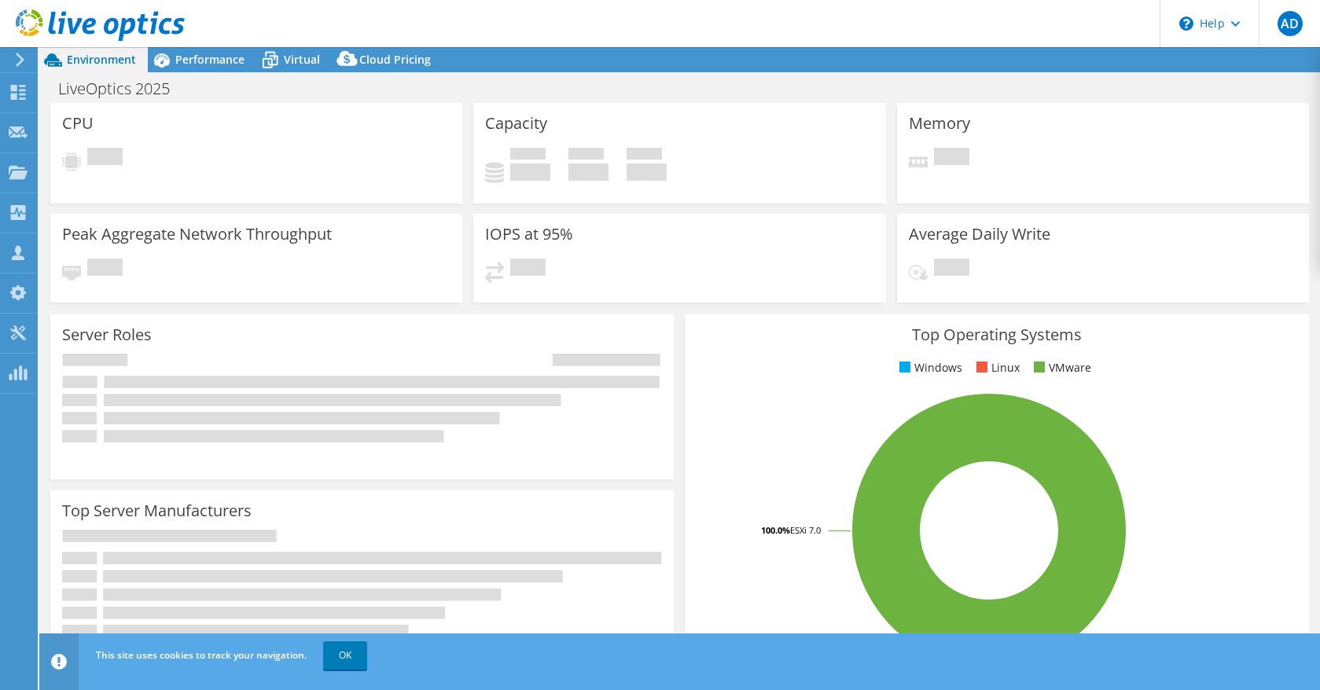 This screenshot has width=1320, height=690. Describe the element at coordinates (197, 234) in the screenshot. I see `h3: Peak Aggregate Network Throughput` at that location.